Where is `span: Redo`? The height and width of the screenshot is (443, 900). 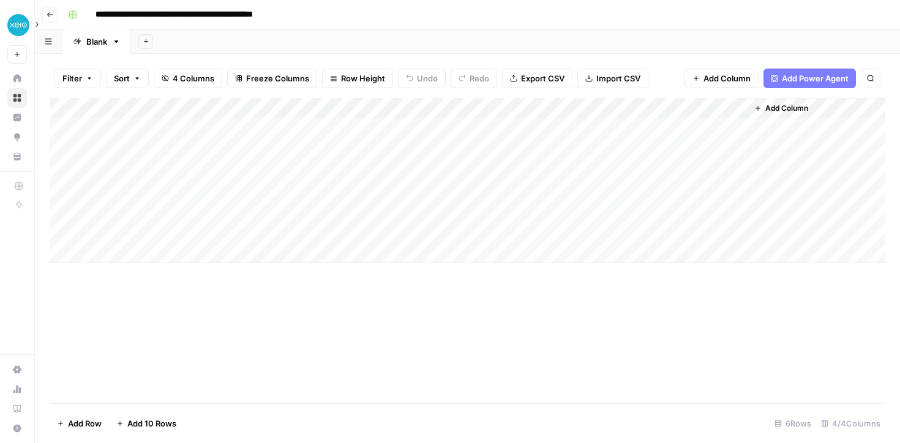 span: Redo is located at coordinates (479, 78).